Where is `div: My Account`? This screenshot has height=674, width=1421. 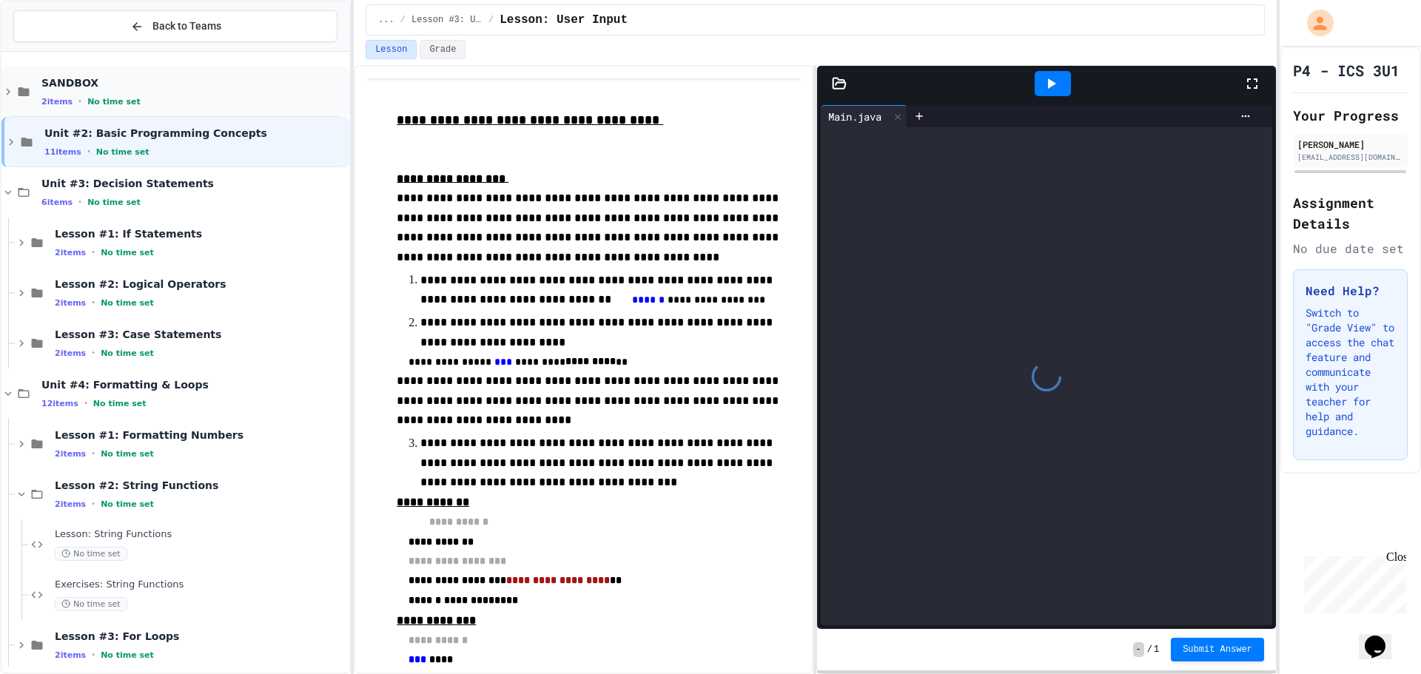
div: My Account is located at coordinates (1315, 23).